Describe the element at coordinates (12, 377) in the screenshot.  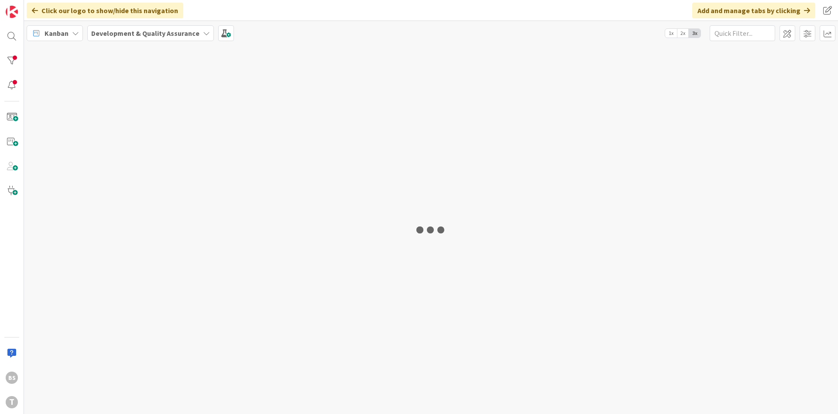
I see `div: BS` at that location.